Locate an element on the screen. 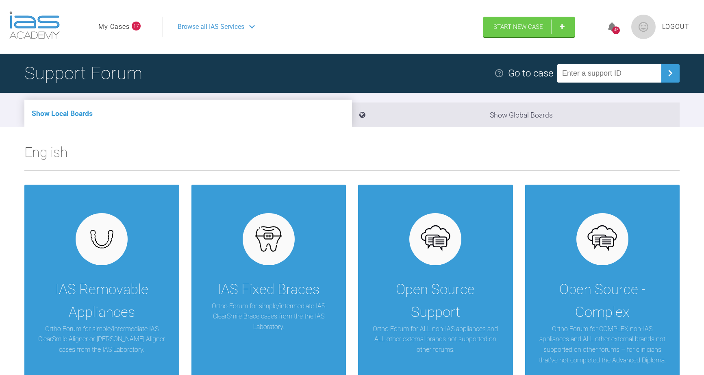  img: removables.927eaa4e.svg is located at coordinates (102, 239).